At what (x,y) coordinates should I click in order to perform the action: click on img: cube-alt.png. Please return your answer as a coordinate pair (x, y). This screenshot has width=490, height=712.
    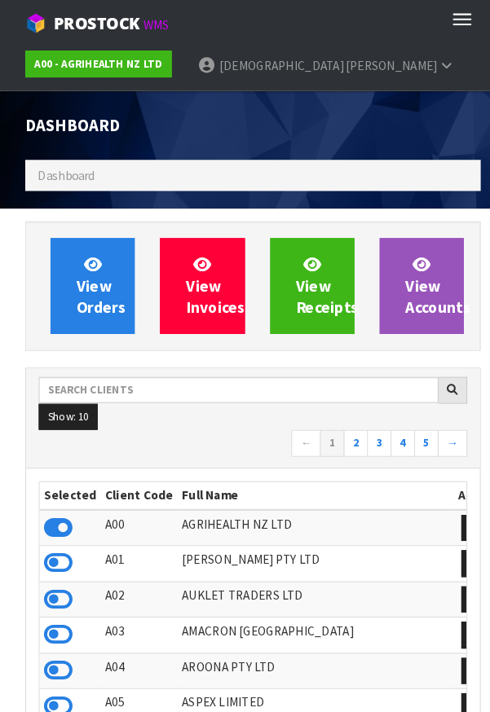
    Looking at the image, I should click on (34, 24).